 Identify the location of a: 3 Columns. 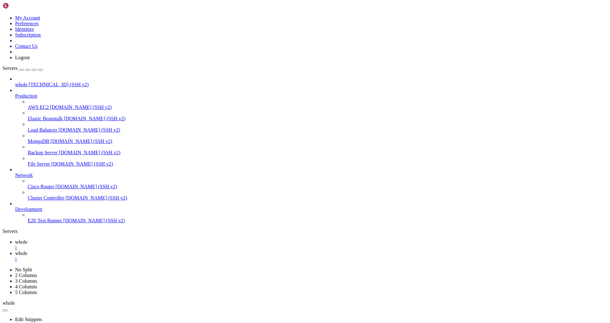
(26, 281).